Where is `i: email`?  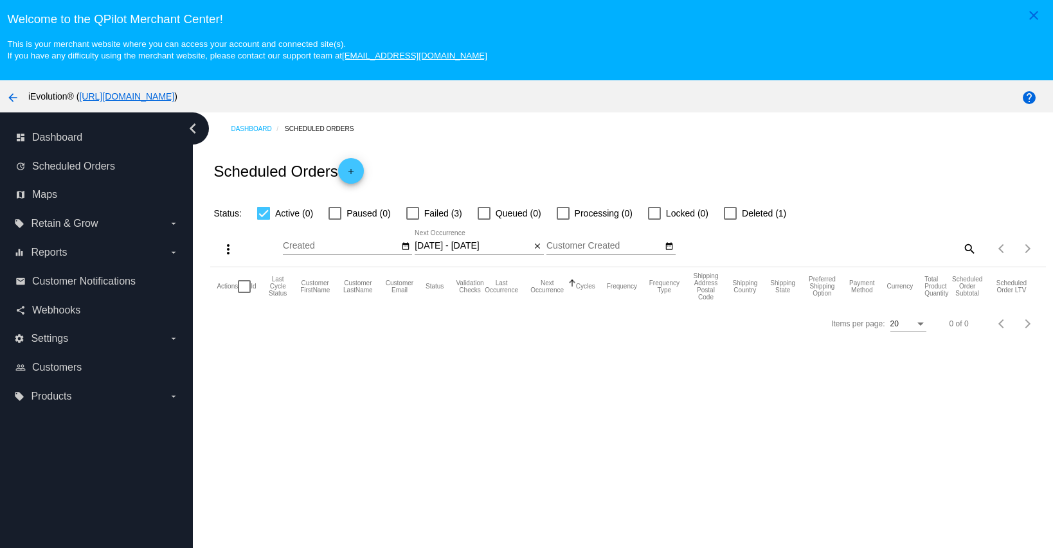
i: email is located at coordinates (21, 282).